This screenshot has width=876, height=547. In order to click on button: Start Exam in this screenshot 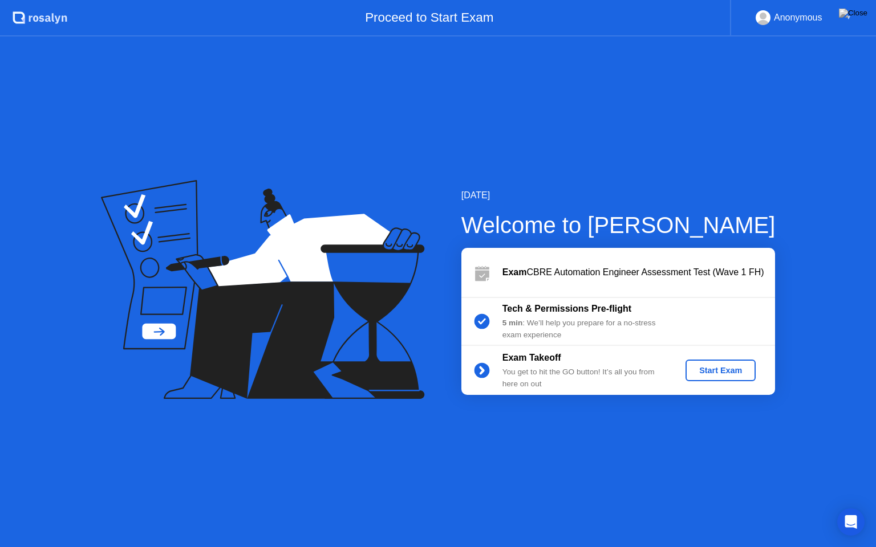, I will do `click(720, 371)`.